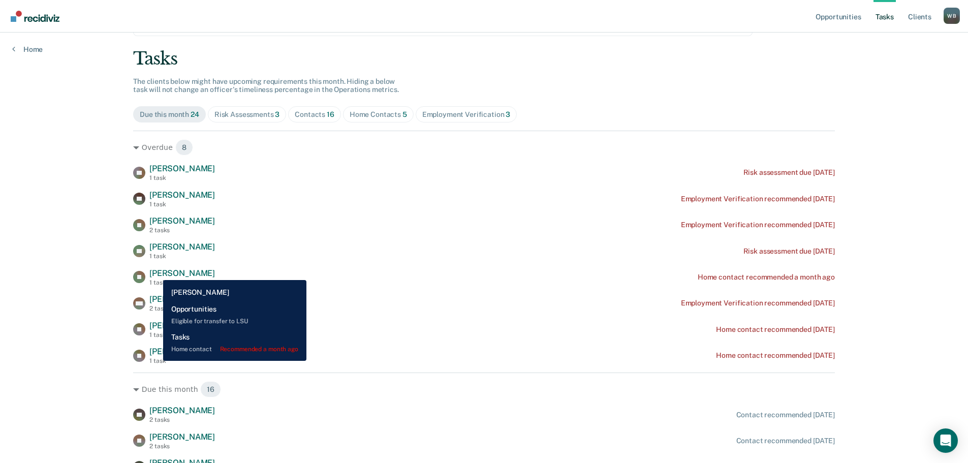 The width and height of the screenshot is (968, 463). What do you see at coordinates (184, 147) in the screenshot?
I see `span: 8` at bounding box center [184, 147].